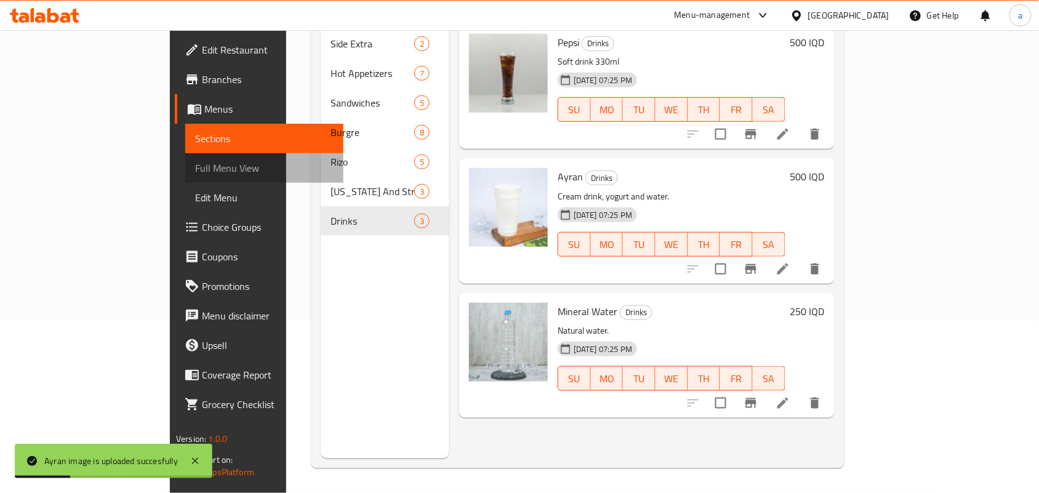 The height and width of the screenshot is (493, 1039). Describe the element at coordinates (671, 196) in the screenshot. I see `p: Cream drink, yogurt and water.` at that location.